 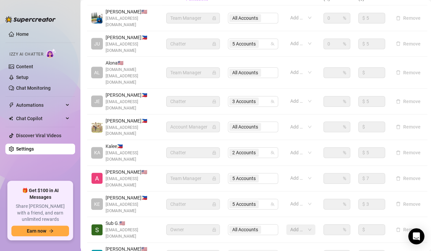 I want to click on img: Emad Ataei, so click(x=97, y=18).